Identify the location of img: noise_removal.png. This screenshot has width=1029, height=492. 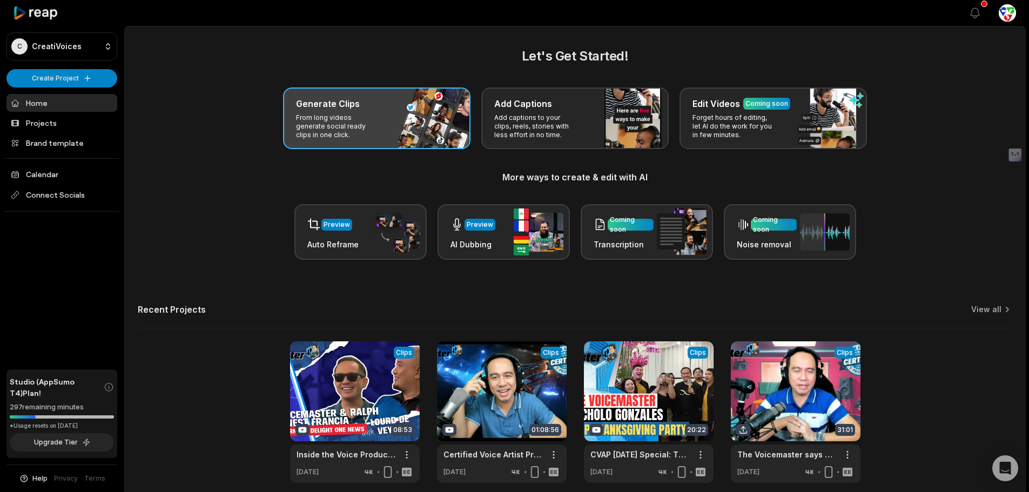
(825, 232).